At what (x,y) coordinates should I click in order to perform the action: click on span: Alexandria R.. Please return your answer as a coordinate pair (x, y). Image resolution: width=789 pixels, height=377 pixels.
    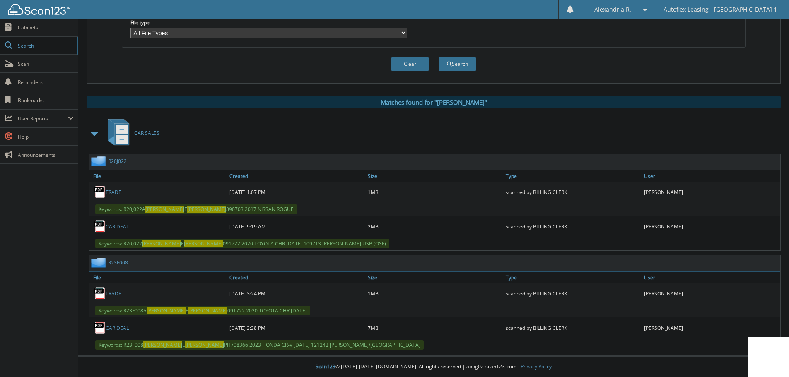
    Looking at the image, I should click on (612, 10).